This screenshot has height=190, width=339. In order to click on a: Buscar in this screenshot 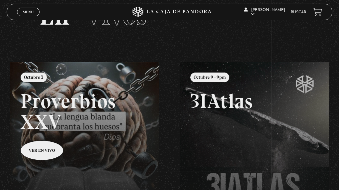, I will do `click(299, 12)`.